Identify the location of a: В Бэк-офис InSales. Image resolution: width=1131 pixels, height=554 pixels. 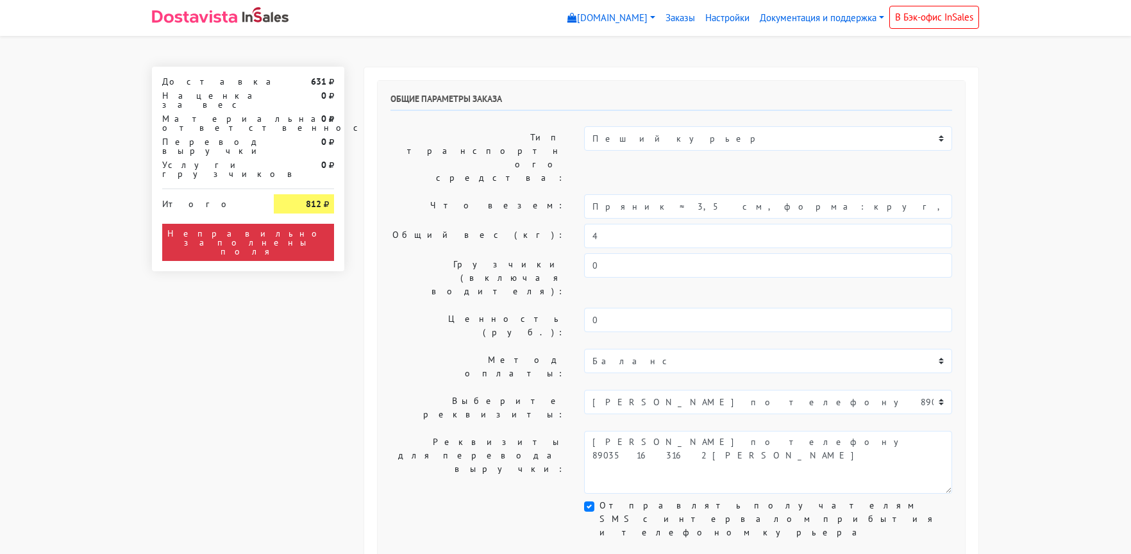
(934, 17).